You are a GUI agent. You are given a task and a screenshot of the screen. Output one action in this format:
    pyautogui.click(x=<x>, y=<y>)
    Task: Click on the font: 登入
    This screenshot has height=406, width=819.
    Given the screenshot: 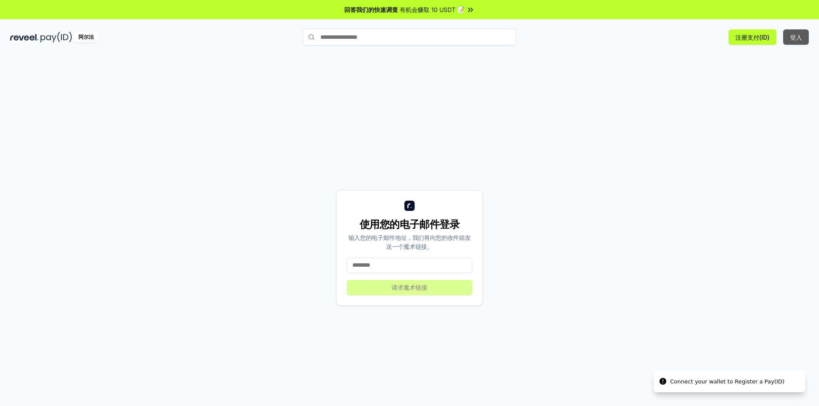 What is the action you would take?
    pyautogui.click(x=796, y=37)
    